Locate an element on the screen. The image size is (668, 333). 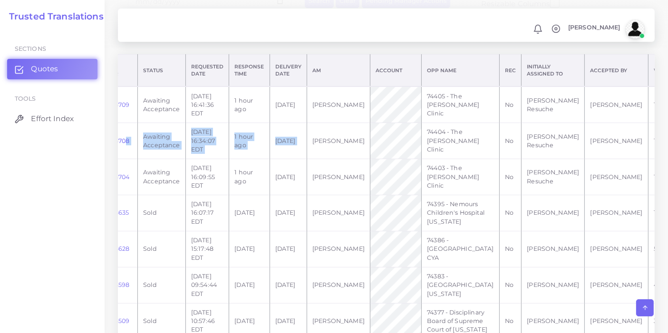
th: Requested Date is located at coordinates (207, 71).